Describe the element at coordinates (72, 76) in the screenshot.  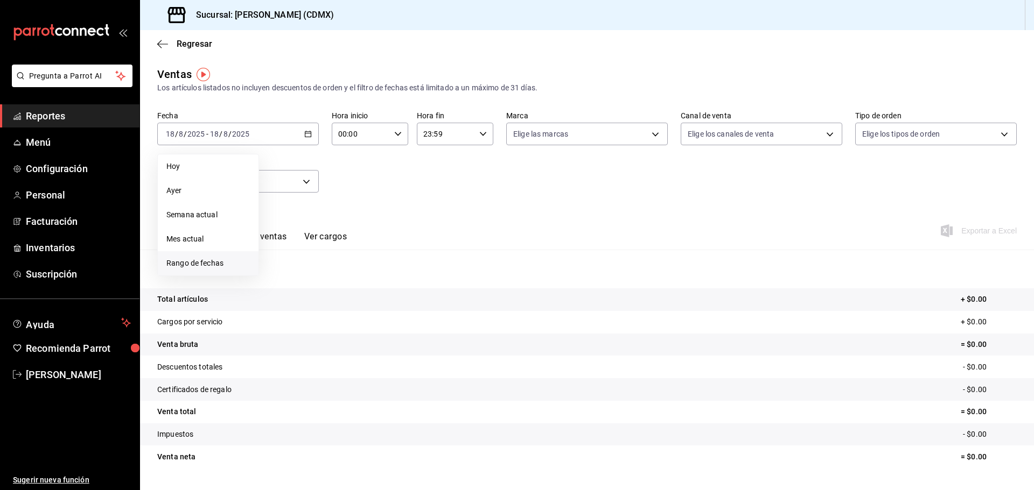
I see `button: Pregunta a Parrot AI` at that location.